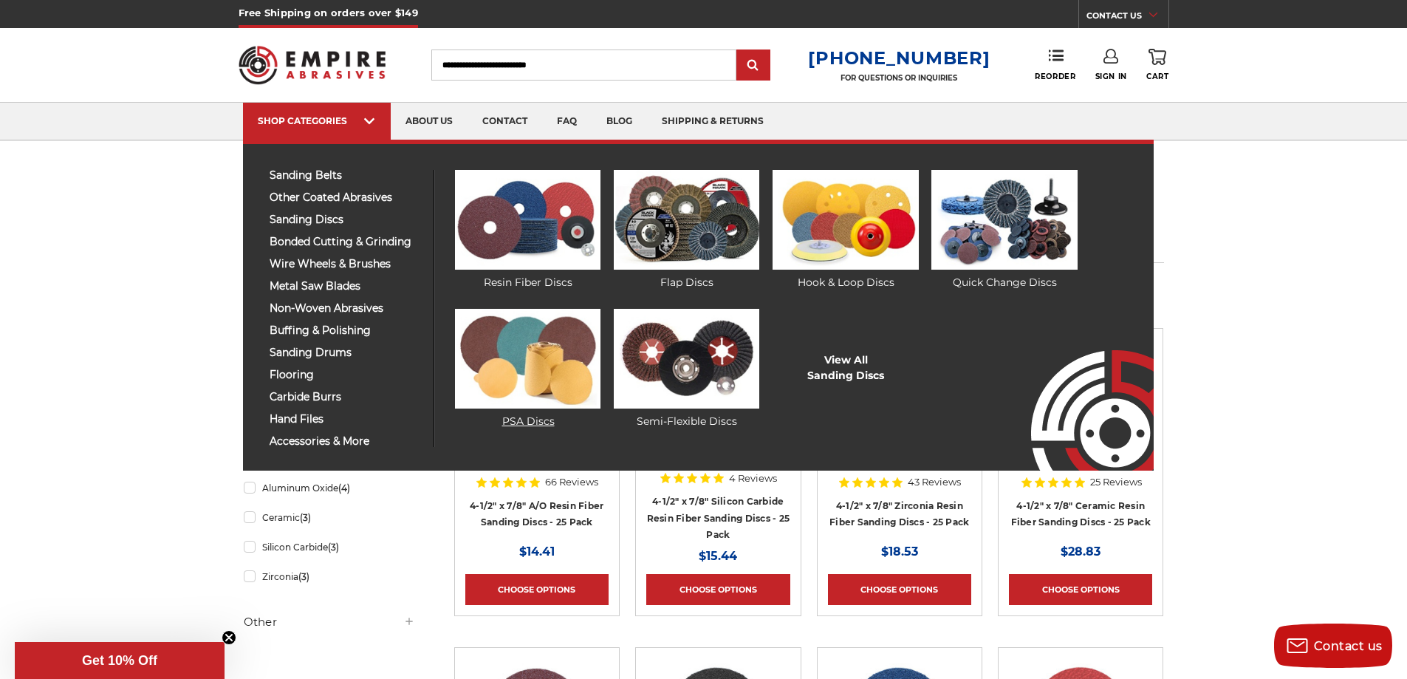 This screenshot has height=679, width=1407. Describe the element at coordinates (1116, 481) in the screenshot. I see `span: 25 Reviews` at that location.